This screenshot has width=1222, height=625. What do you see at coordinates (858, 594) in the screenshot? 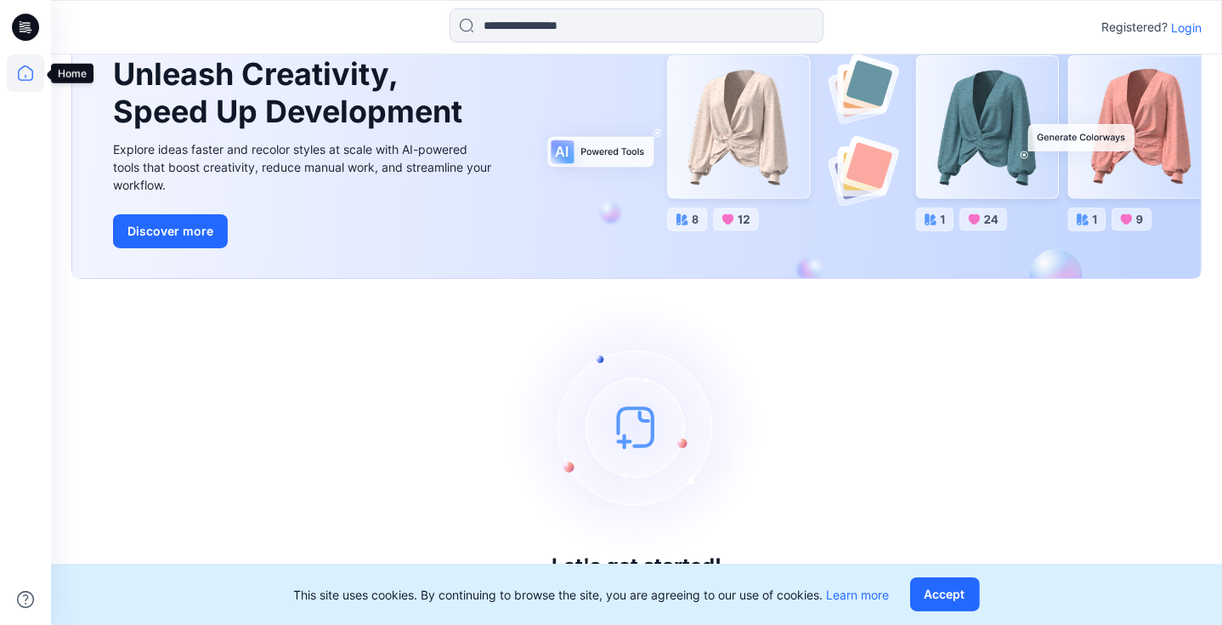
I see `a: Learn more` at bounding box center [858, 594].